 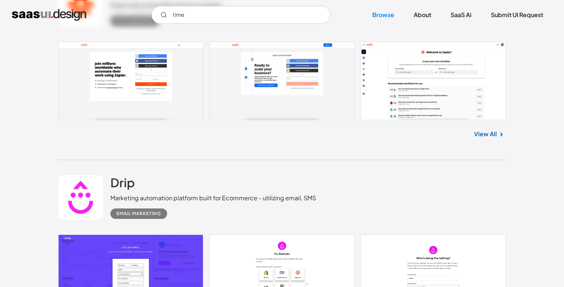 What do you see at coordinates (241, 15) in the screenshot?
I see `input: Search UI designs you're looking for...` at bounding box center [241, 15].